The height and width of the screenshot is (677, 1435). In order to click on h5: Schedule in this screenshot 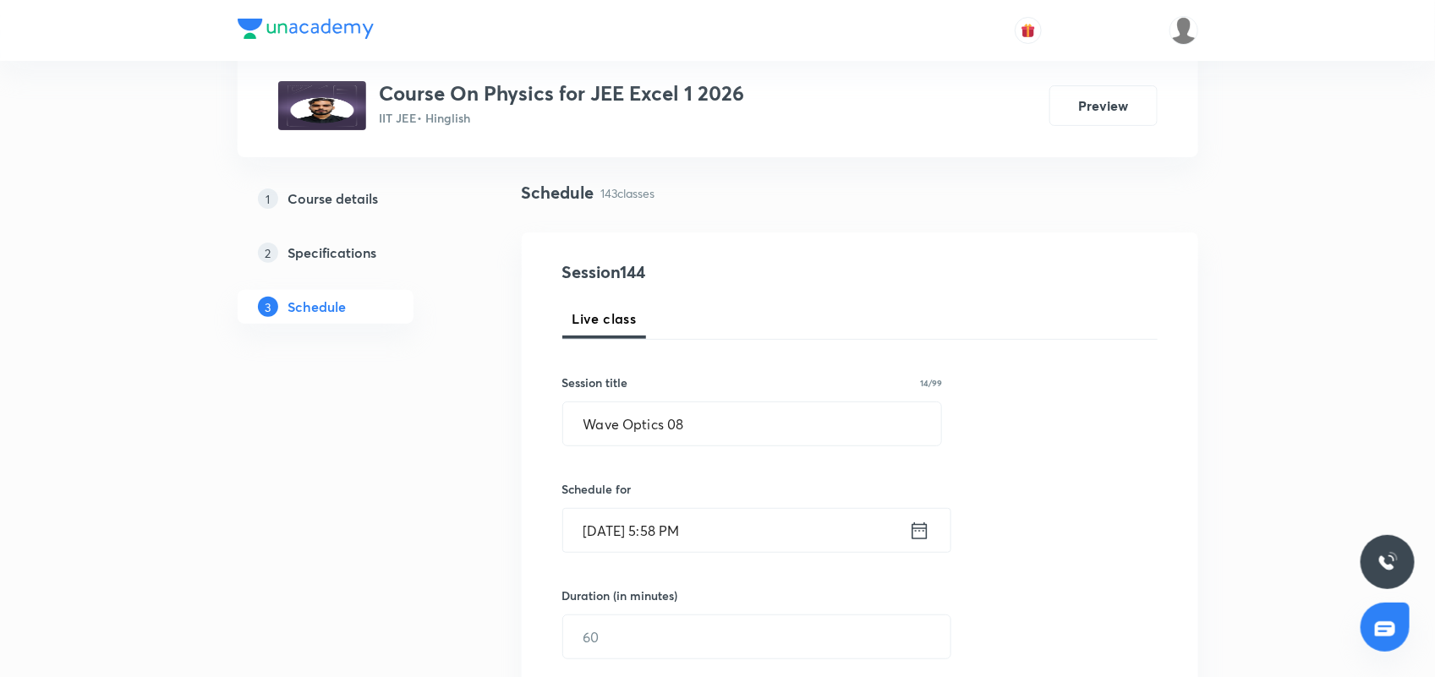, I will do `click(317, 307)`.